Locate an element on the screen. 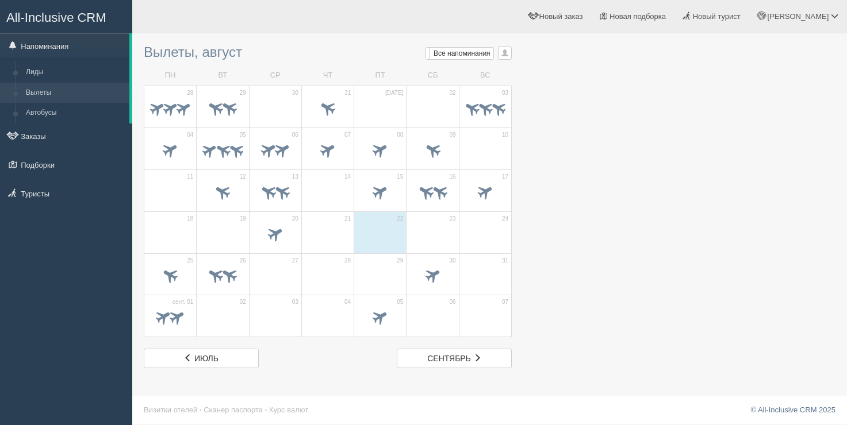  span: 17 is located at coordinates (505, 177).